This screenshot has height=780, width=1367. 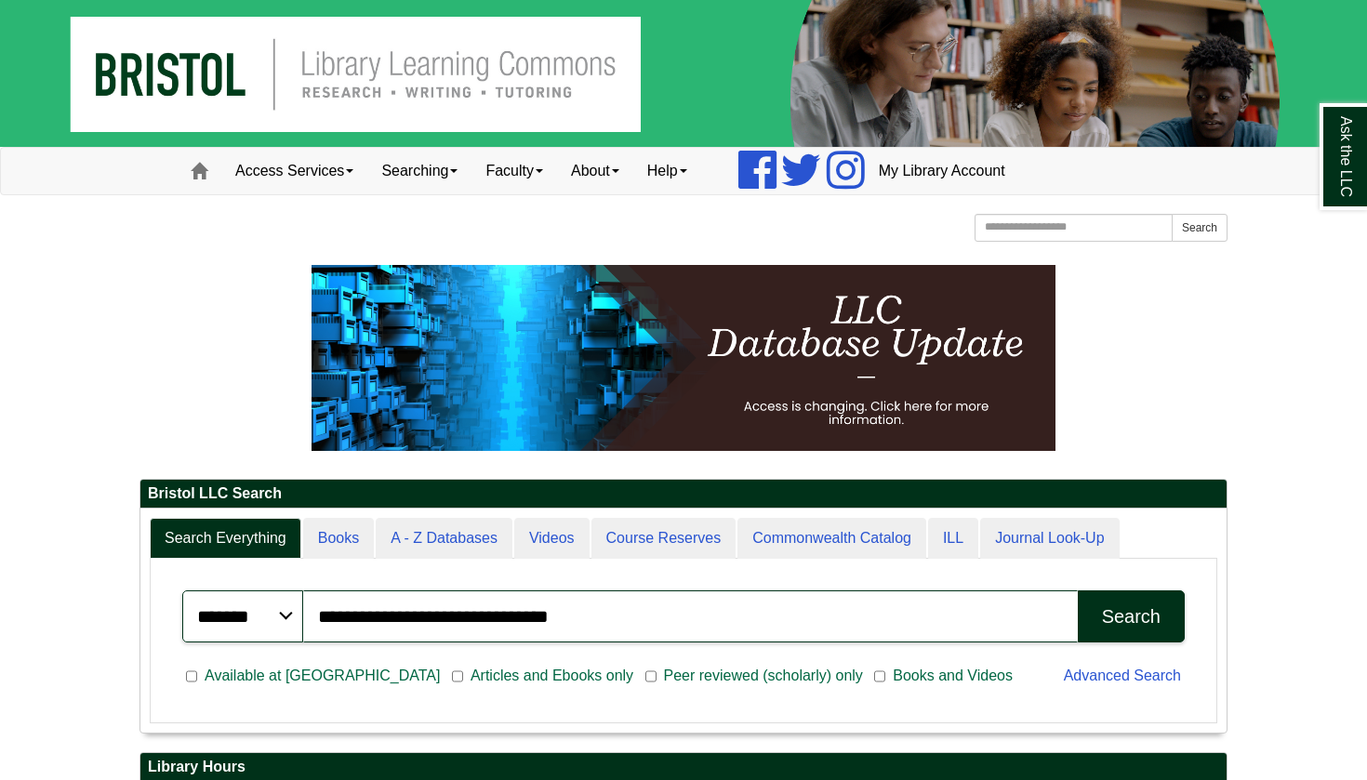 I want to click on span: Books and Videos, so click(x=952, y=676).